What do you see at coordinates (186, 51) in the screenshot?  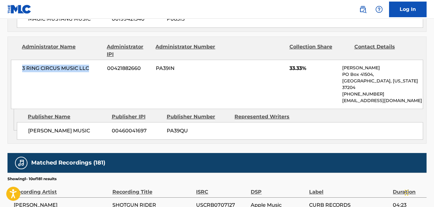 I see `div: Administrator Number` at bounding box center [186, 51].